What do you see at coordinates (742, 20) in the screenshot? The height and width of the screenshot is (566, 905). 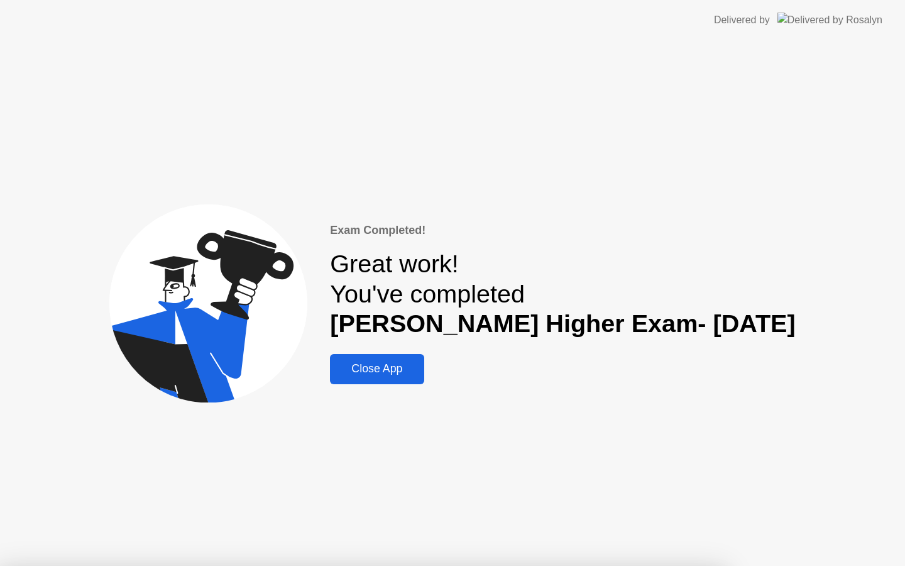 I see `div: Delivered by` at bounding box center [742, 20].